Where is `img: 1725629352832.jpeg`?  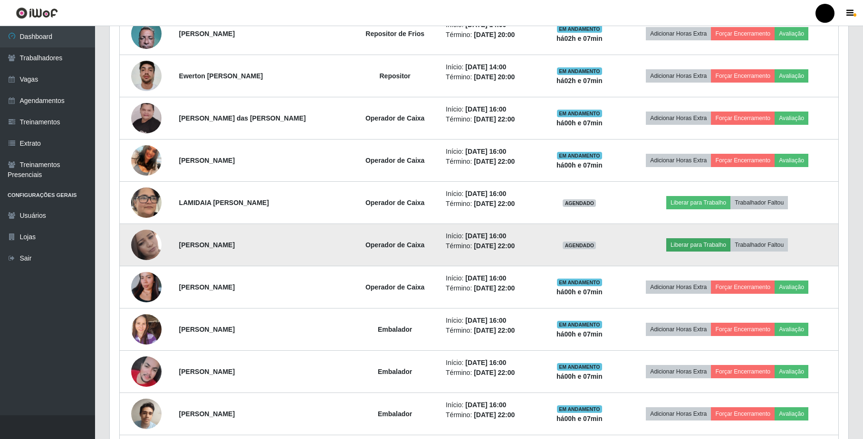 img: 1725629352832.jpeg is located at coordinates (146, 118).